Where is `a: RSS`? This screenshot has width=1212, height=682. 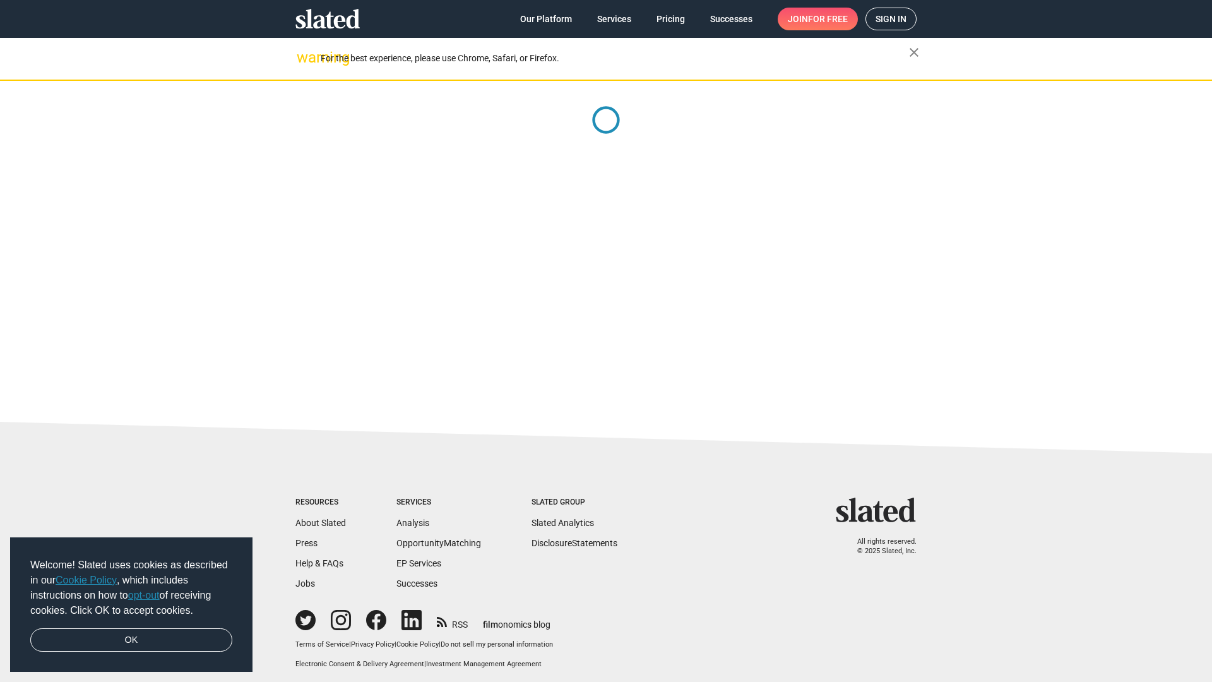 a: RSS is located at coordinates (452, 620).